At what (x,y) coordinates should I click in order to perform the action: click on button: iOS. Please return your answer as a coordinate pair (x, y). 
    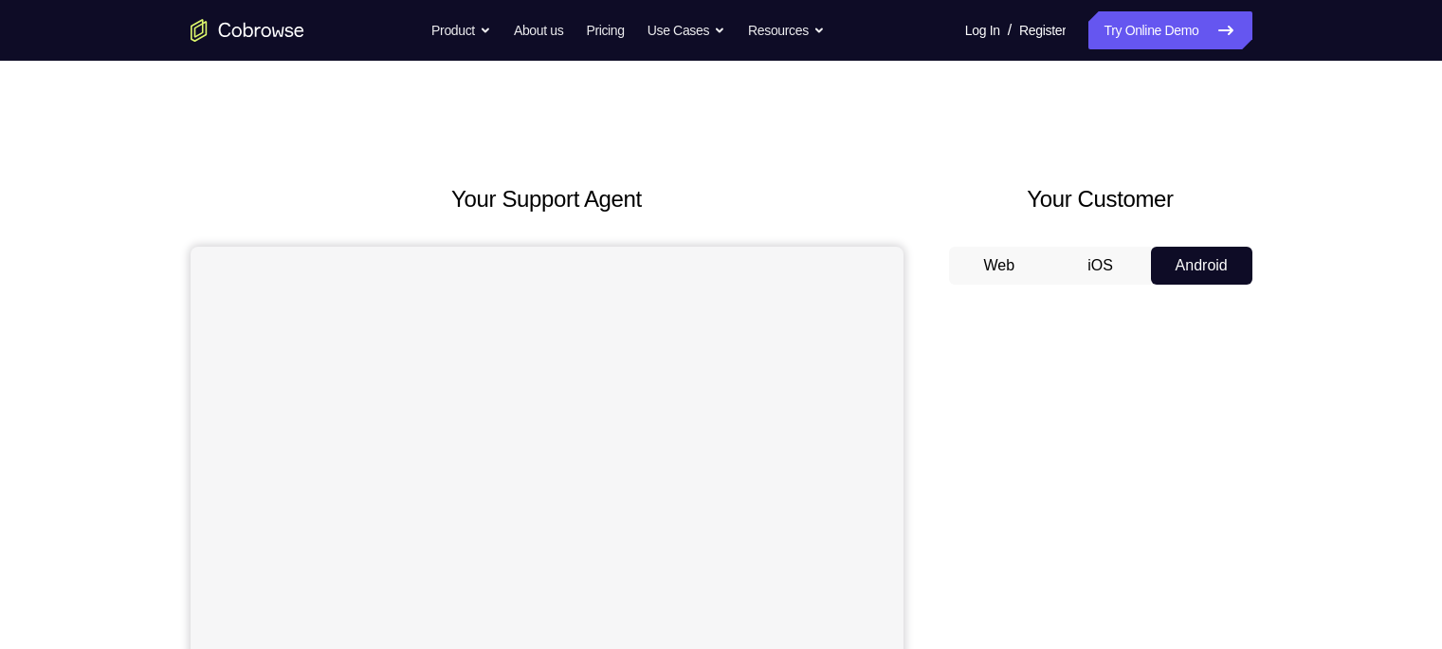
    Looking at the image, I should click on (1100, 266).